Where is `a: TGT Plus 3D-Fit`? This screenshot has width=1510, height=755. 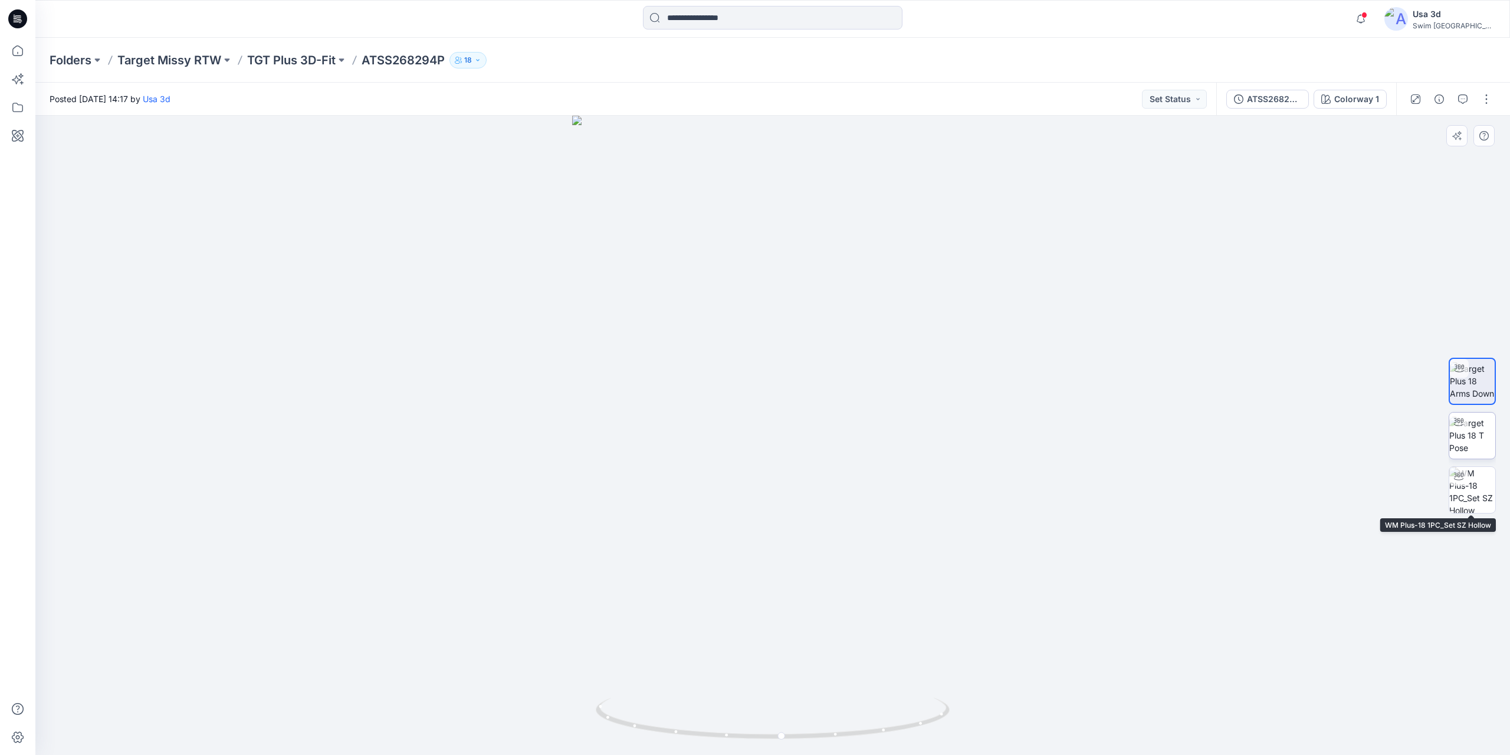 a: TGT Plus 3D-Fit is located at coordinates (291, 60).